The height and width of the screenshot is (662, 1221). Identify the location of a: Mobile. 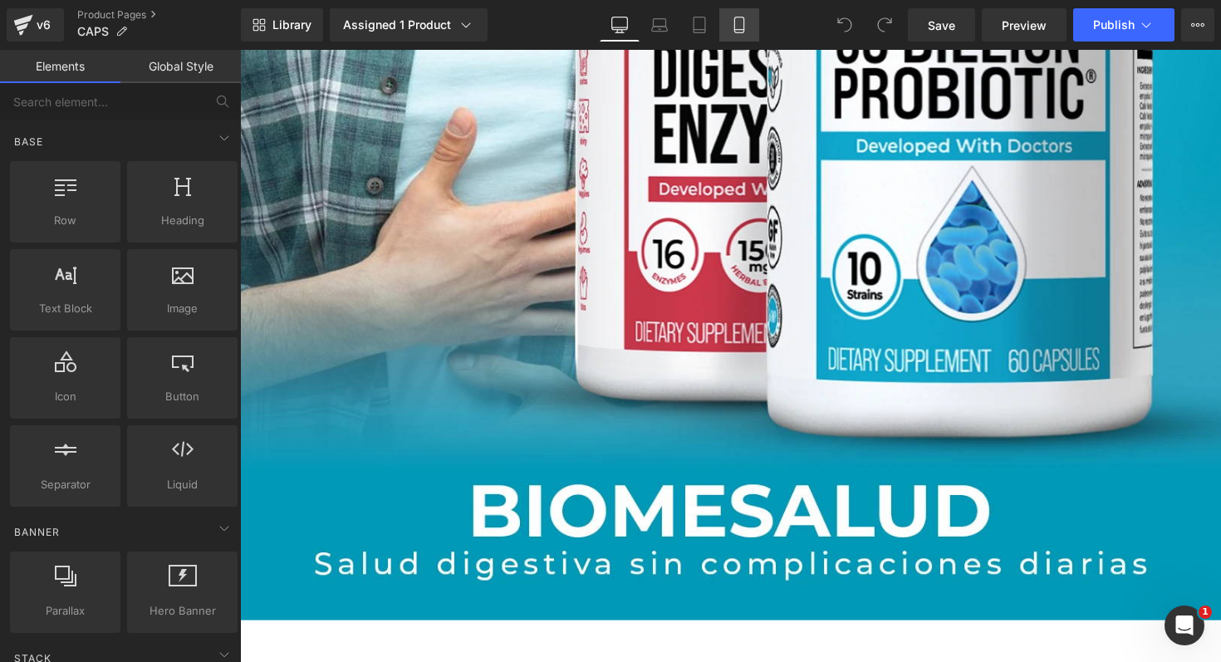
(739, 25).